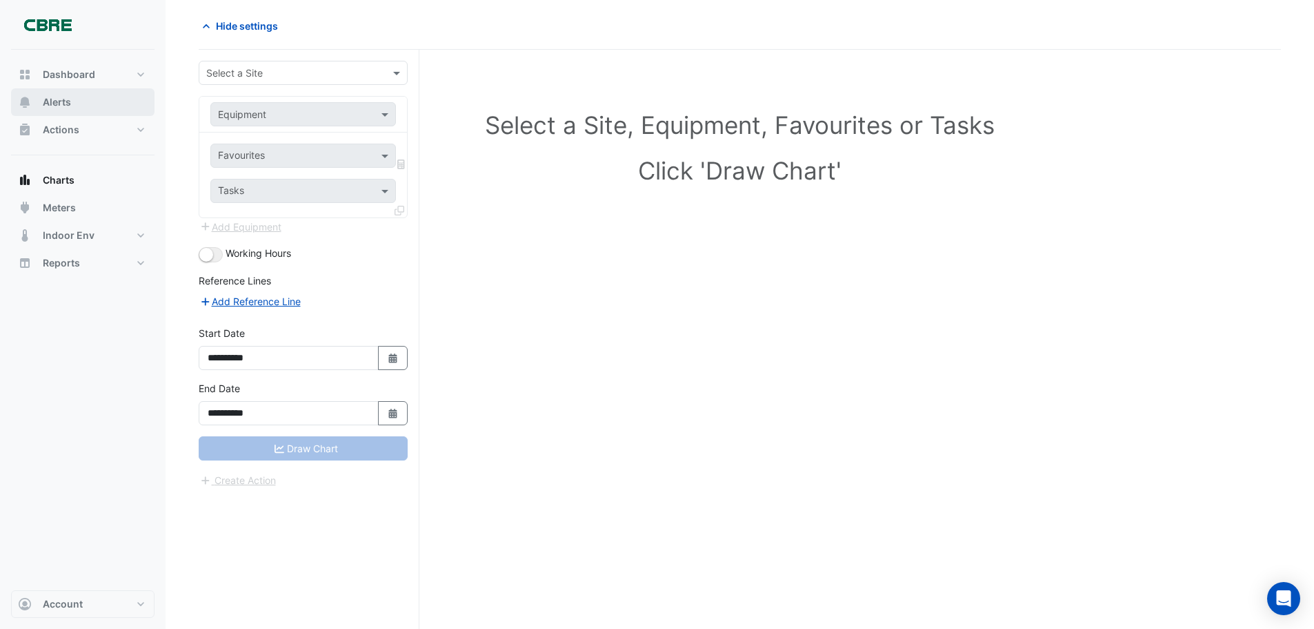 The image size is (1314, 629). What do you see at coordinates (25, 75) in the screenshot?
I see `app-icon: Dashboard` at bounding box center [25, 75].